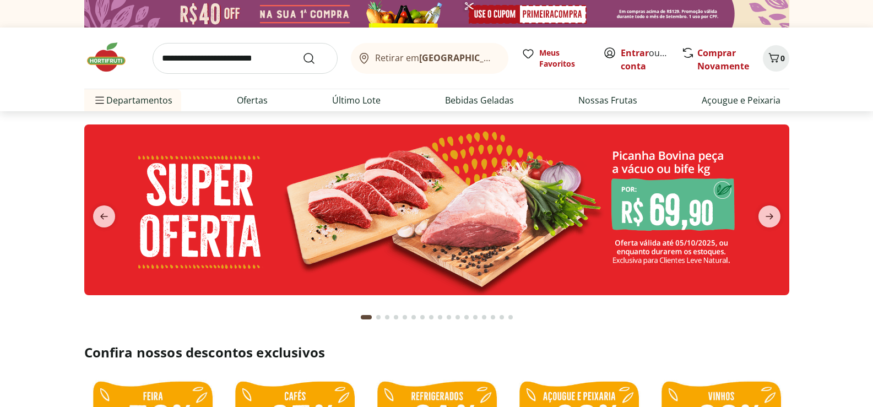 The width and height of the screenshot is (873, 407). I want to click on button: Go to page 7 from fs-carousel, so click(423, 317).